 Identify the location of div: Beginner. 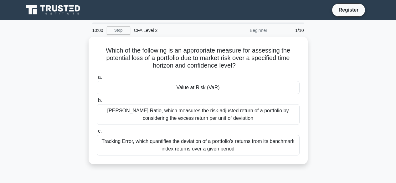
(244, 30).